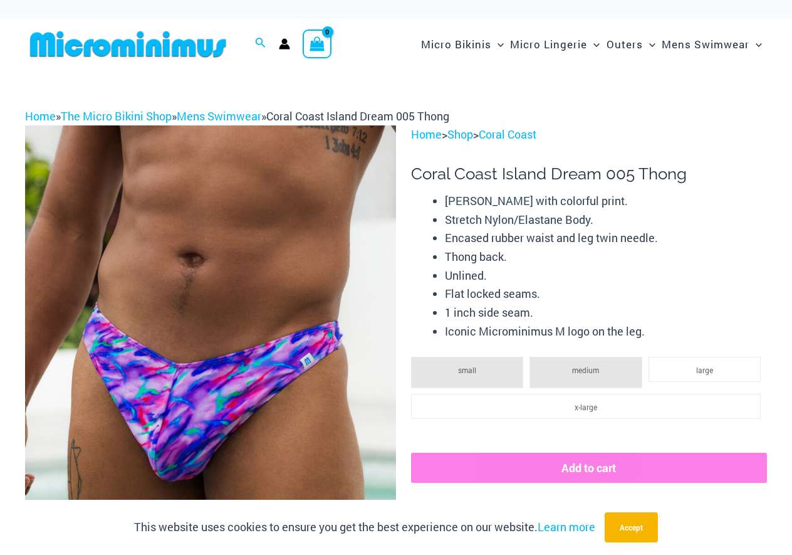 This screenshot has width=792, height=555. What do you see at coordinates (631, 44) in the screenshot?
I see `a: OutersMenu ToggleMenu Toggle` at bounding box center [631, 44].